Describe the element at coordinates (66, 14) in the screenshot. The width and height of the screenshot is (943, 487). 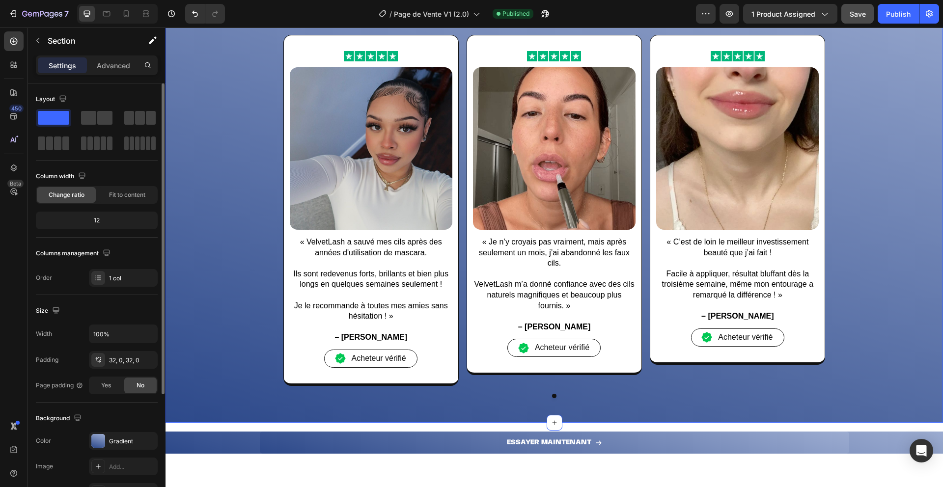
I see `p: 7` at that location.